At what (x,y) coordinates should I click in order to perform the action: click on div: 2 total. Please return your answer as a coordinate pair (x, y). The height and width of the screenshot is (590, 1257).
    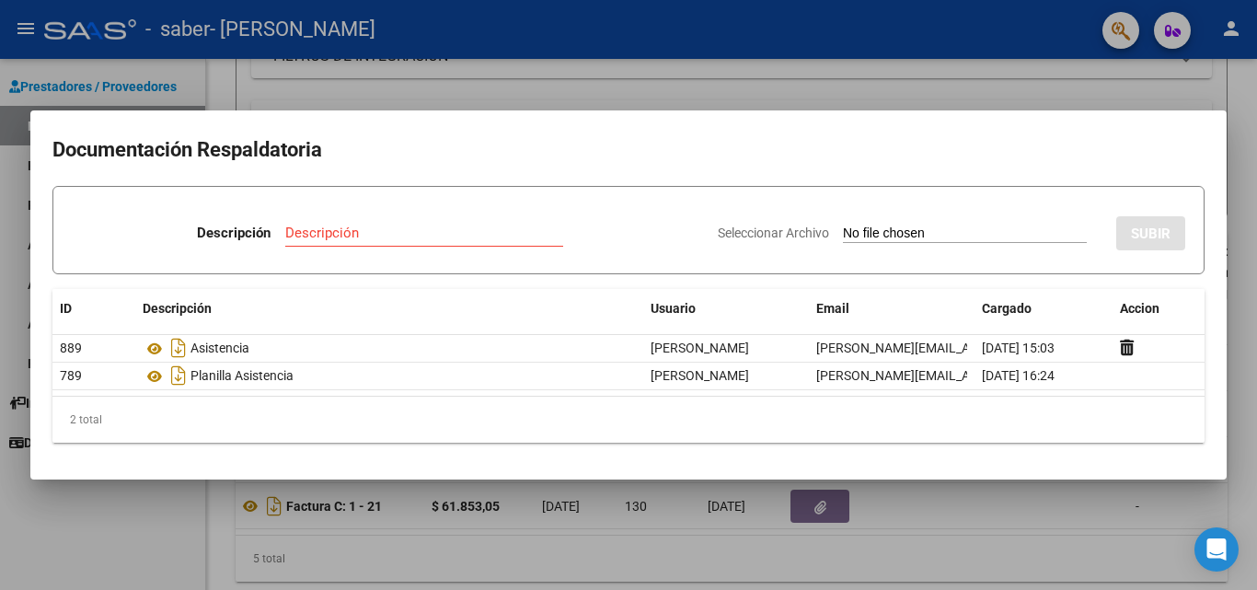
    Looking at the image, I should click on (628, 420).